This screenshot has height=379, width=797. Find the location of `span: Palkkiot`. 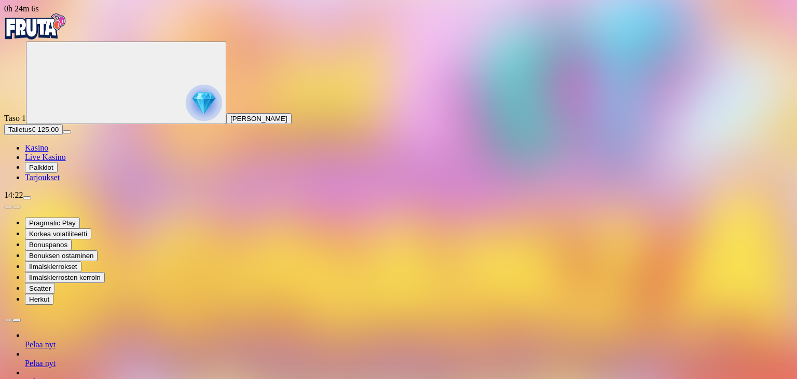

span: Palkkiot is located at coordinates (41, 167).